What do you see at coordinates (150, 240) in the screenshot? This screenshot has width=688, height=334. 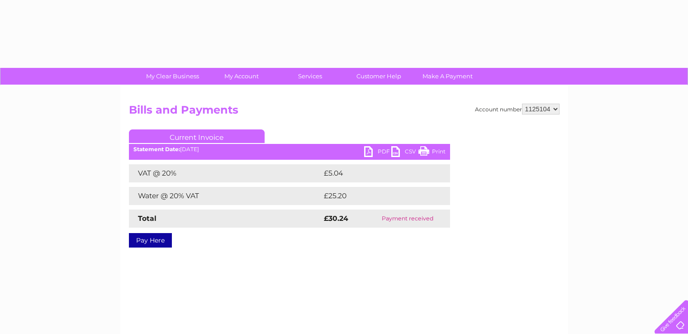 I see `a: Pay Here` at bounding box center [150, 240].